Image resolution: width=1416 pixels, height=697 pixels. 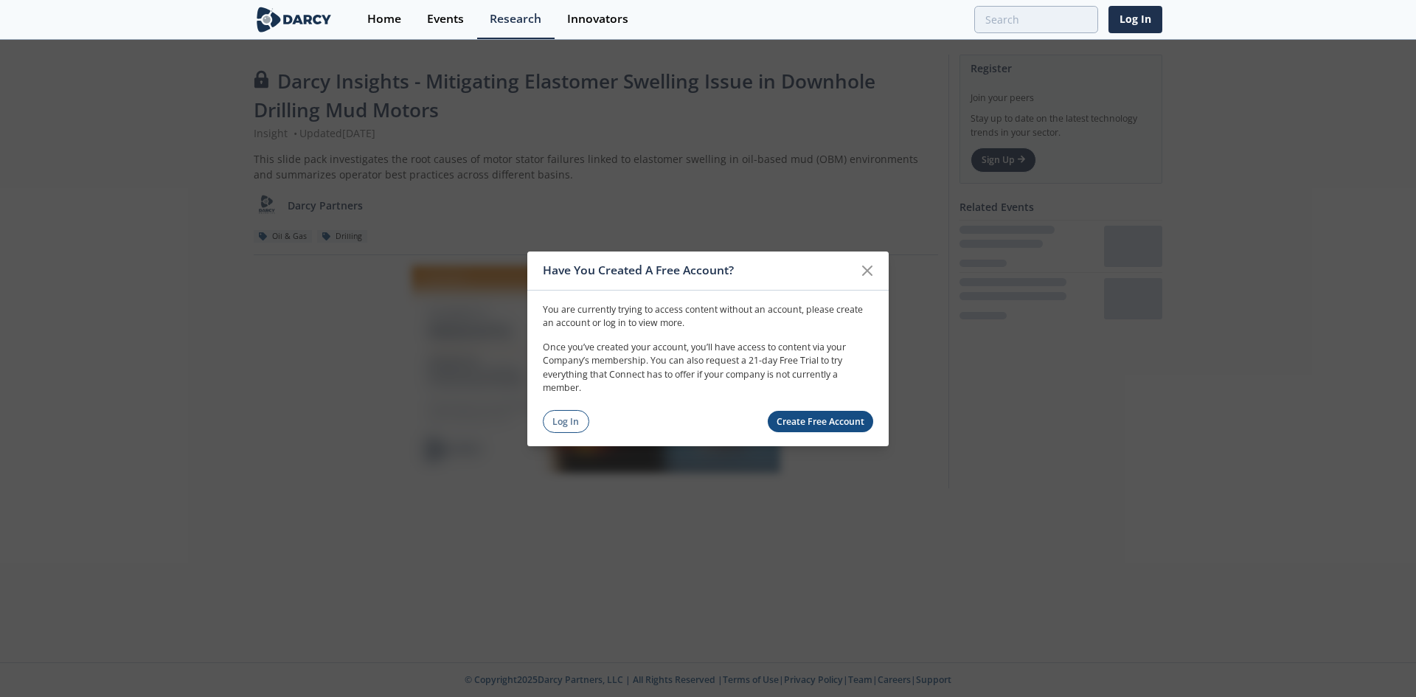 I want to click on div: Home, so click(x=384, y=19).